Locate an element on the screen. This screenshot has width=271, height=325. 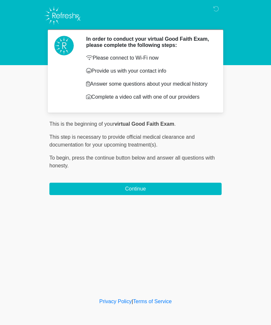
img: Refresh RX Logo is located at coordinates (62, 16).